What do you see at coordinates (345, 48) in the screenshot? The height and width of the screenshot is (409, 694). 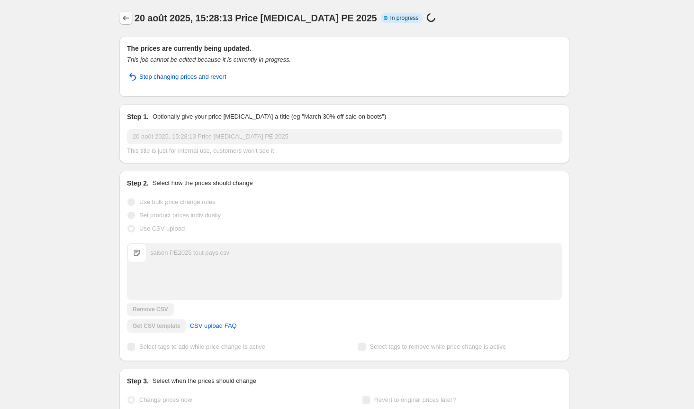 I see `h2: The prices are currently being updated.` at bounding box center [345, 48].